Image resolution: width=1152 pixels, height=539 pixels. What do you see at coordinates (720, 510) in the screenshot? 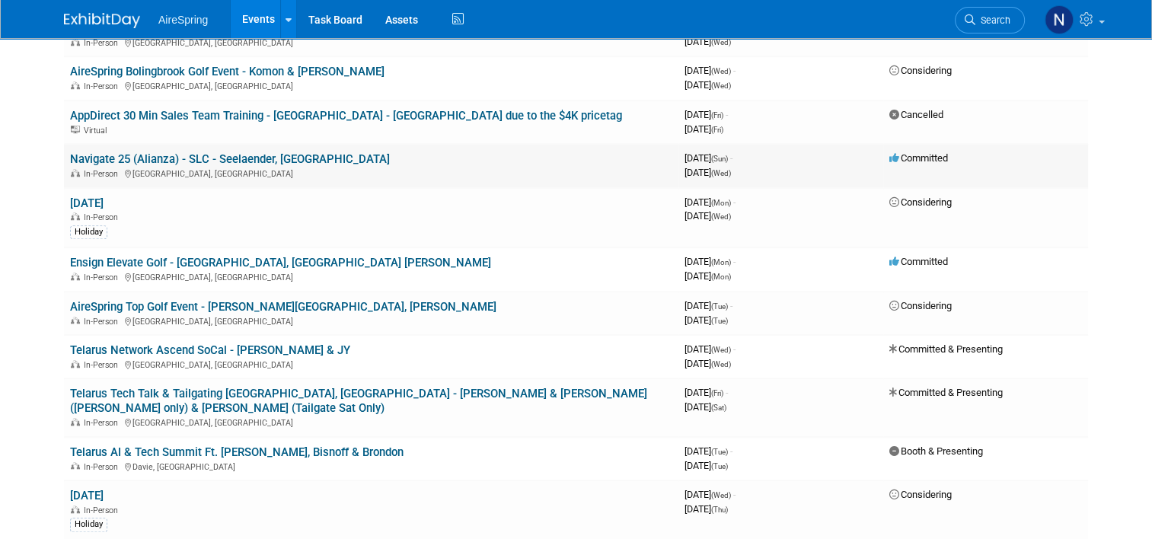
I see `span: (Thu)` at bounding box center [720, 510].